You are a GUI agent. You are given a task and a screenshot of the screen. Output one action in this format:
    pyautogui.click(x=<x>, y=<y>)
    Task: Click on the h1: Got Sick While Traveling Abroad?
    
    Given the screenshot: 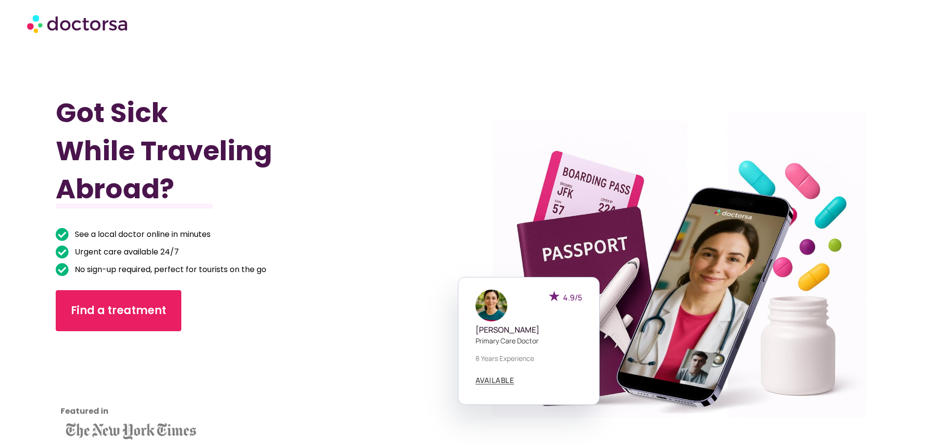 What is the action you would take?
    pyautogui.click(x=230, y=151)
    